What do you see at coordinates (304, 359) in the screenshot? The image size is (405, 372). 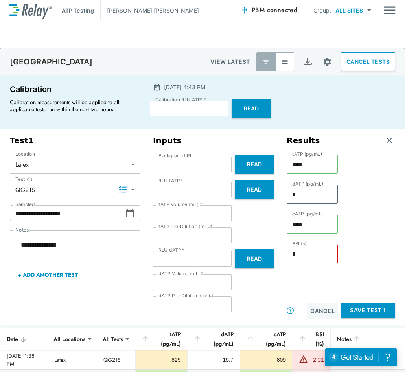 I see `img: Warning` at bounding box center [304, 359].